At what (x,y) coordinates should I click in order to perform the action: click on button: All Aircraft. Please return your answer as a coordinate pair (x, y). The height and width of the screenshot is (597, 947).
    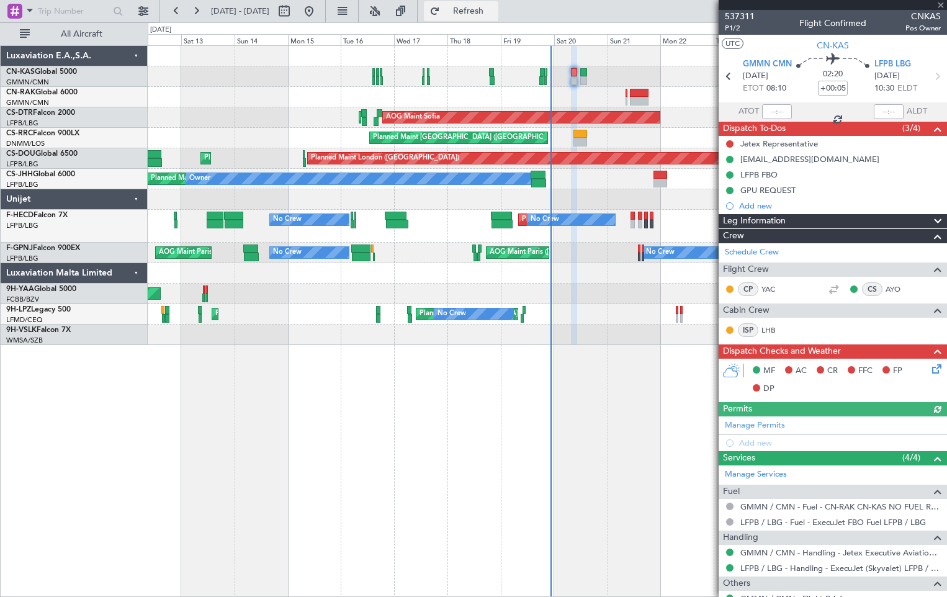
    Looking at the image, I should click on (74, 34).